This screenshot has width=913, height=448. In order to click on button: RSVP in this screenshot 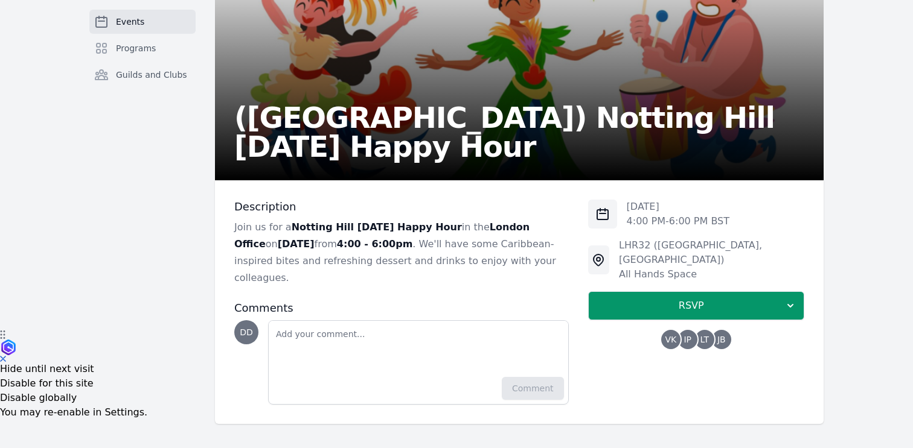, I will do `click(696, 306)`.